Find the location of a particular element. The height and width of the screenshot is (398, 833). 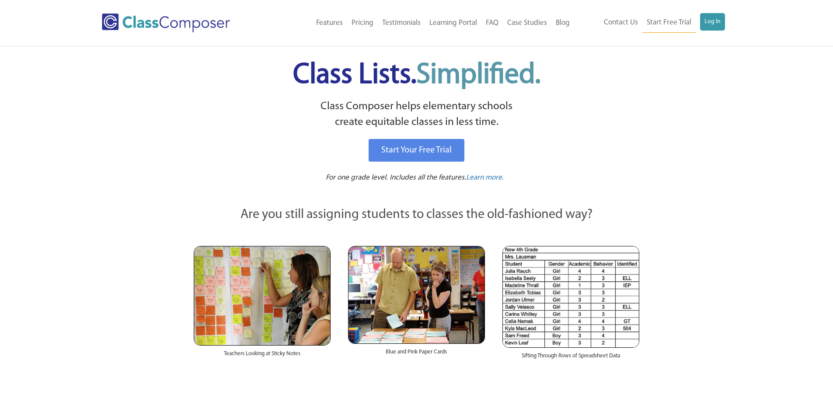

a: Pricing is located at coordinates (362, 23).